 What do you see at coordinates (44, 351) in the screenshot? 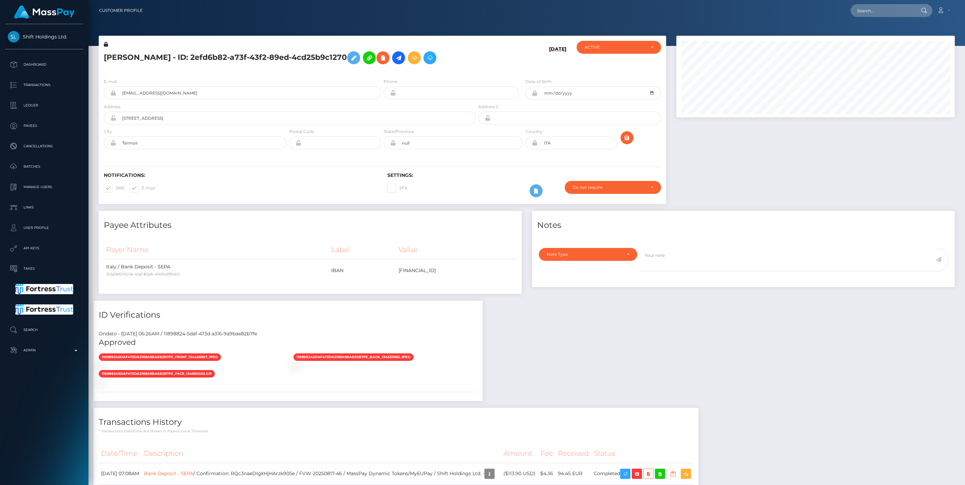
I see `p: Admin` at bounding box center [44, 351].